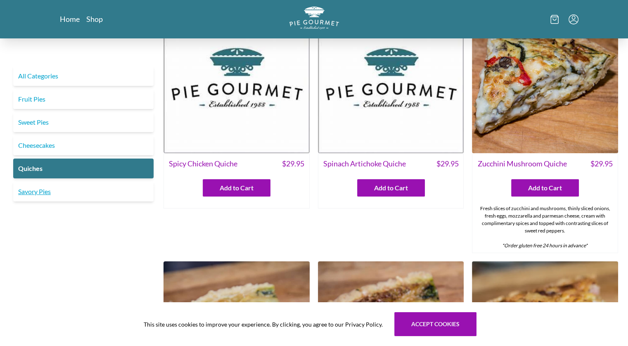 The width and height of the screenshot is (628, 346). What do you see at coordinates (314, 19) in the screenshot?
I see `a: Logo` at bounding box center [314, 19].